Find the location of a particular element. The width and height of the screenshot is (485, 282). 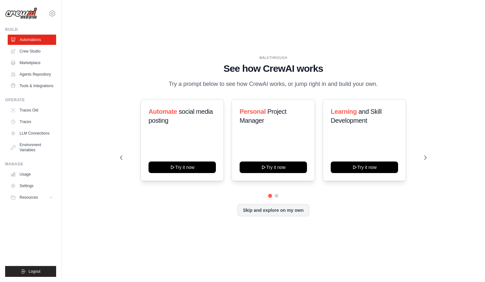

a: Traces Old is located at coordinates (32, 110).